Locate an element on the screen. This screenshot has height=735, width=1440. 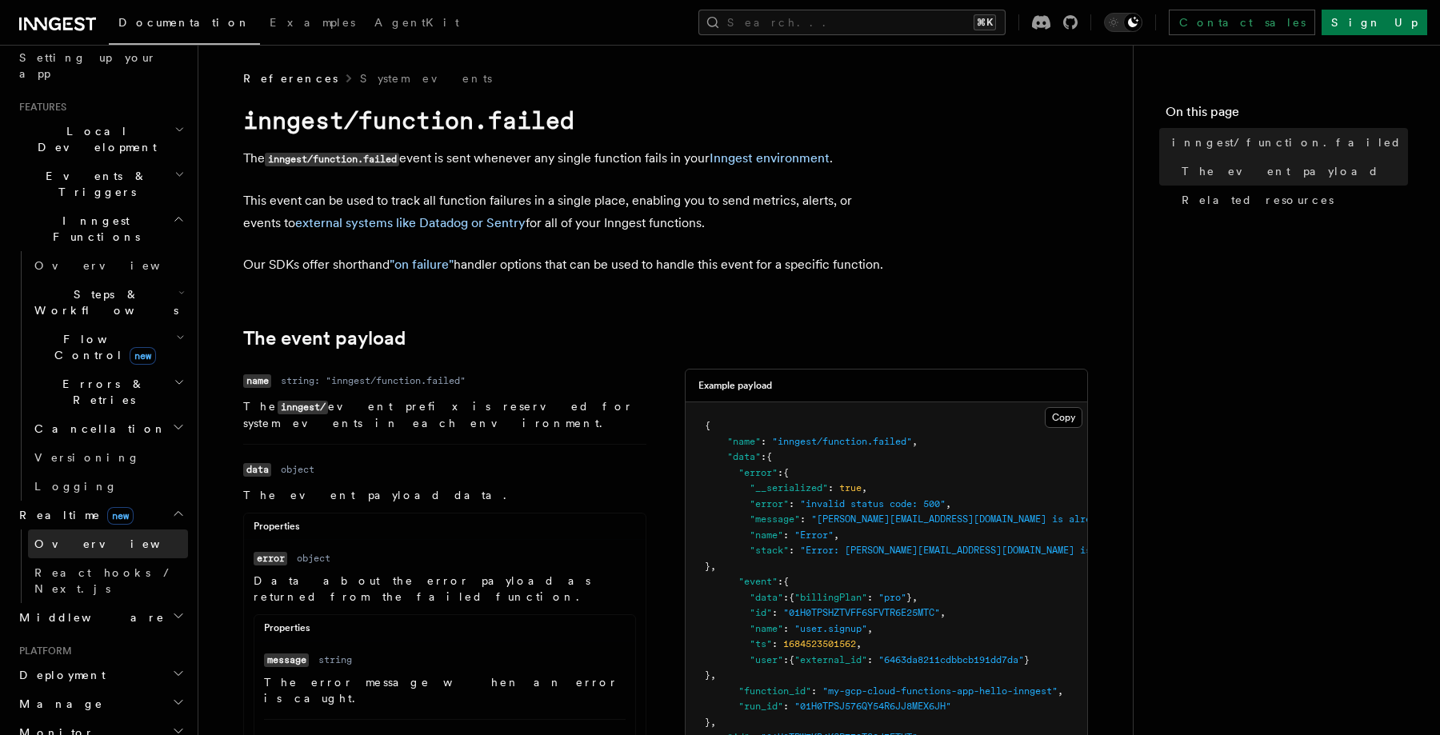
code: data is located at coordinates (257, 470).